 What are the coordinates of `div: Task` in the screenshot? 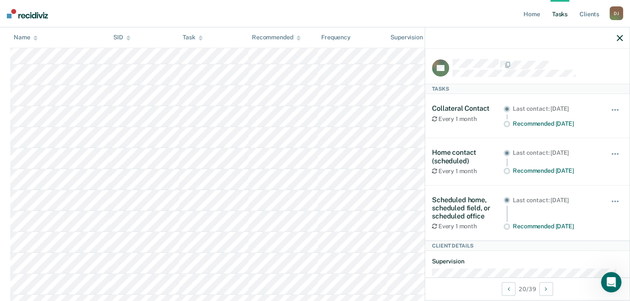 It's located at (192, 38).